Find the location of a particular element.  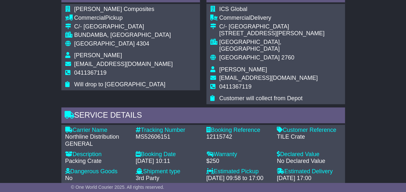

span: 3rd Party is located at coordinates (147, 178).